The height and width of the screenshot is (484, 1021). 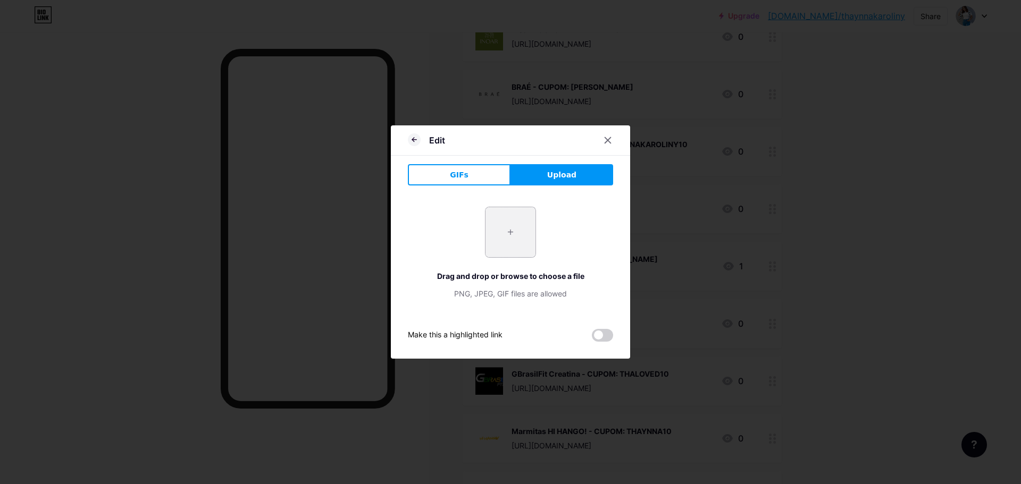 What do you see at coordinates (510, 293) in the screenshot?
I see `div: PNG, JPEG, GIF files are allowed` at bounding box center [510, 293].